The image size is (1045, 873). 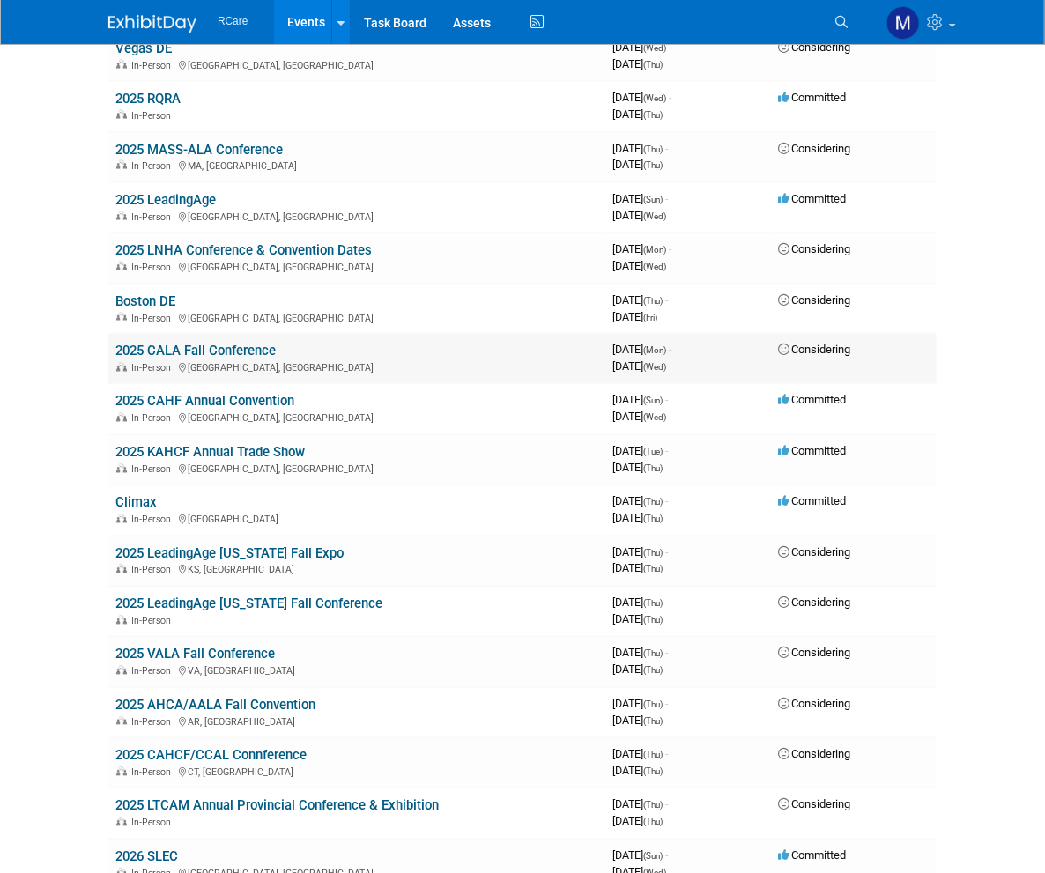 I want to click on a: 2025 VALA Fall Conference, so click(x=195, y=655).